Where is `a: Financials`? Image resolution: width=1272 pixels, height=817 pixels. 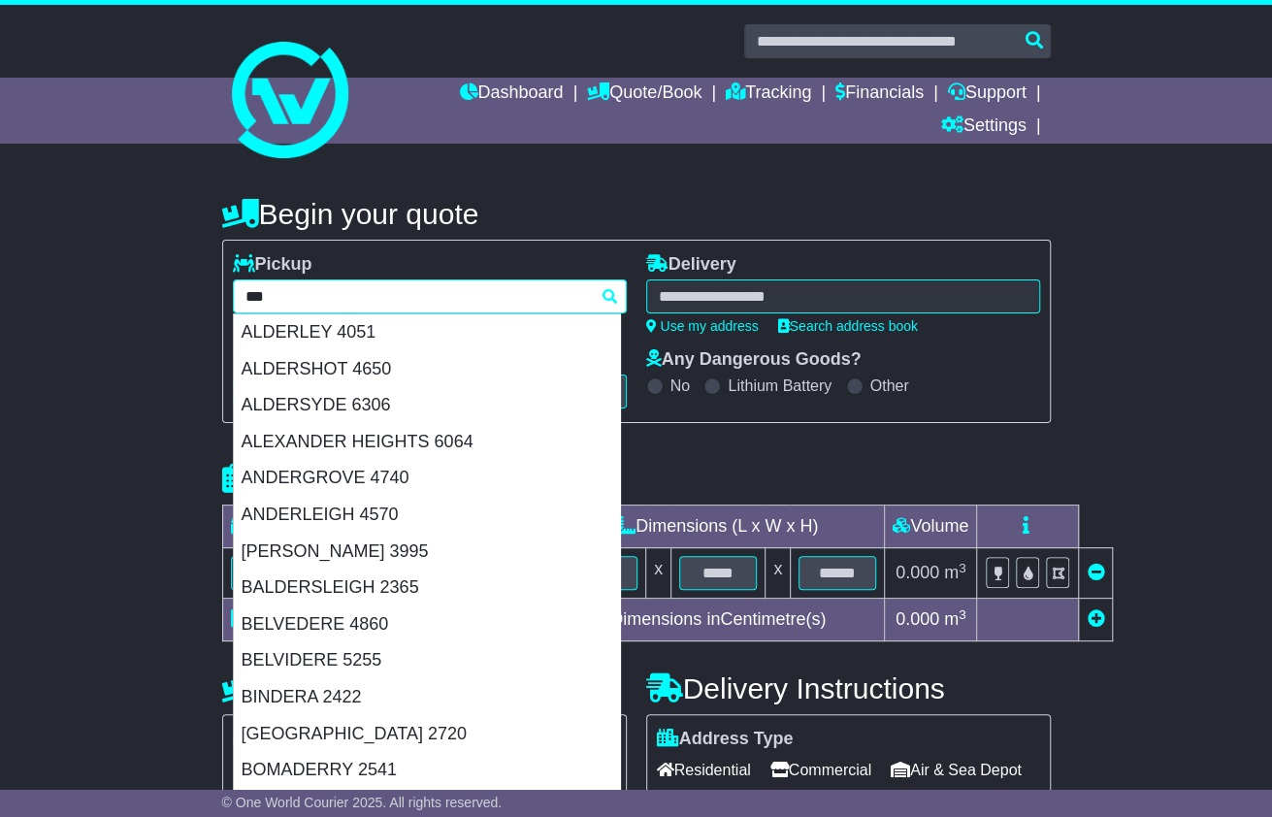
a: Financials is located at coordinates (879, 94).